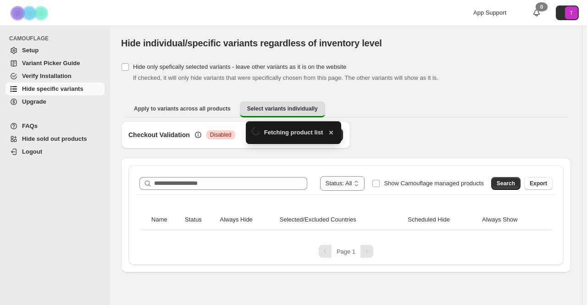 This screenshot has height=305, width=587. I want to click on img: Camouflage, so click(30, 13).